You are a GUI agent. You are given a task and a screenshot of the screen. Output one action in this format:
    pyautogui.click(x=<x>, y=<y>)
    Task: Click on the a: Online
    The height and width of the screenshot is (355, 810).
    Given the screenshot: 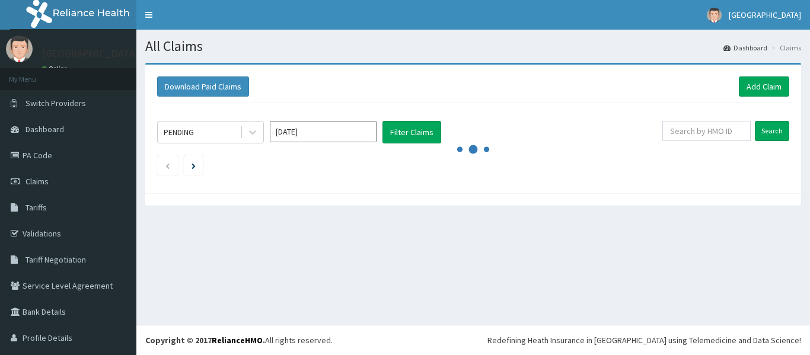 What is the action you would take?
    pyautogui.click(x=56, y=69)
    